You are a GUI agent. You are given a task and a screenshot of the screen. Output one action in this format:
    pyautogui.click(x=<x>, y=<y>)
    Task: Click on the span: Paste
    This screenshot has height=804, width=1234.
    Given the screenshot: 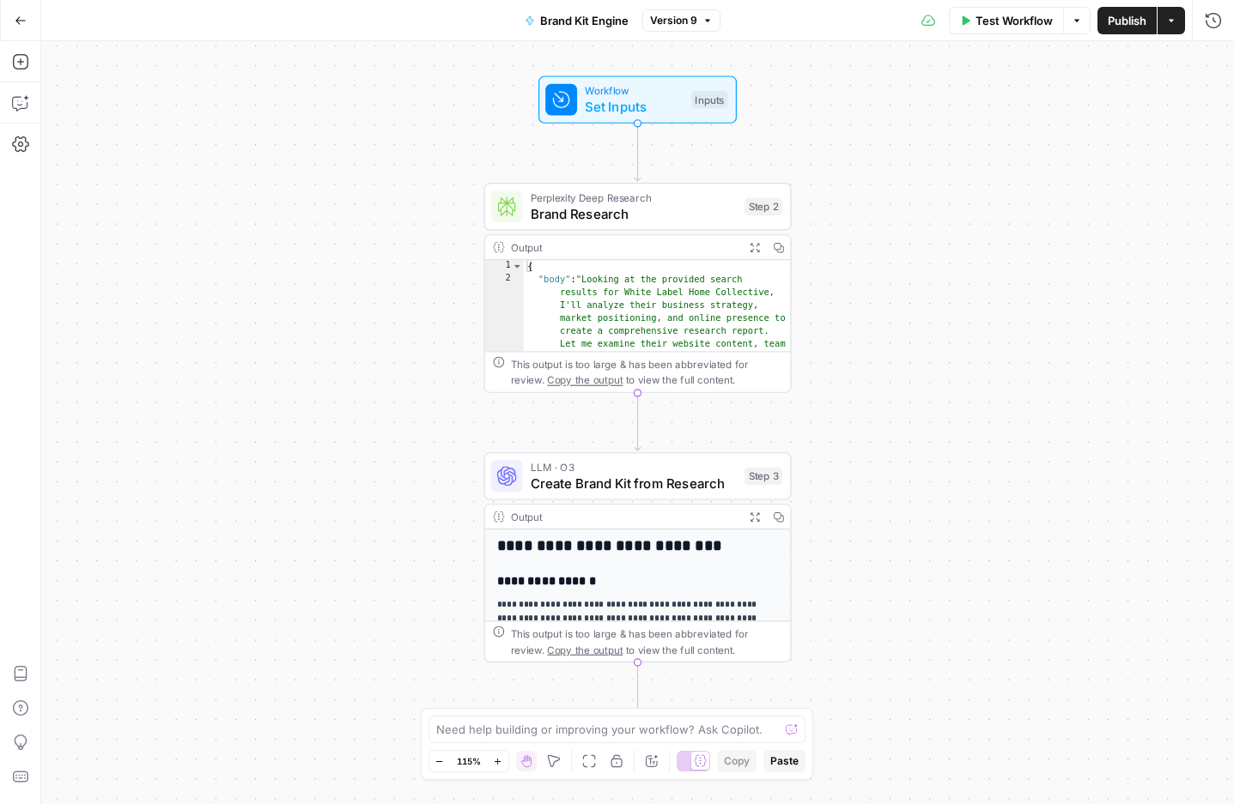 What is the action you would take?
    pyautogui.click(x=784, y=762)
    